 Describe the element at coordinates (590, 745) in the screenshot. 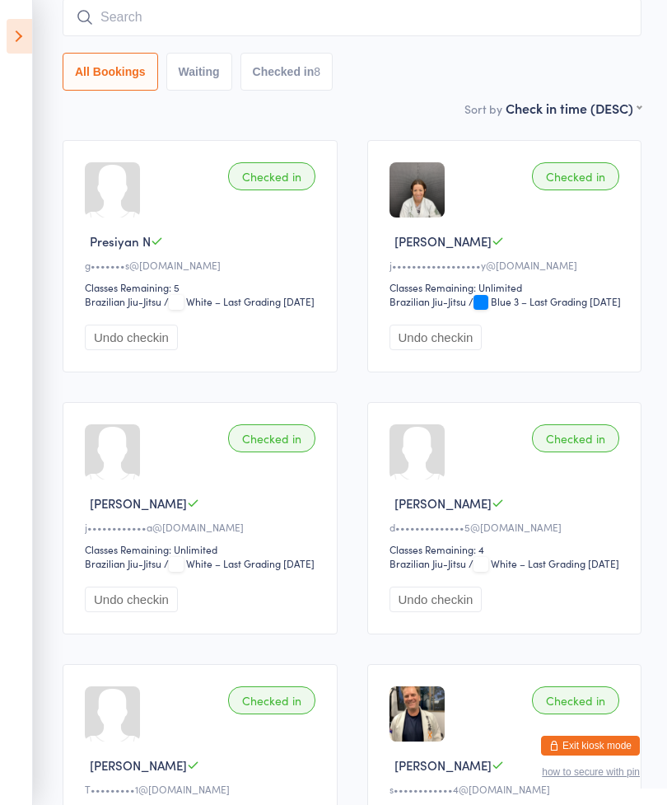

I see `button: Exit kiosk mode` at that location.